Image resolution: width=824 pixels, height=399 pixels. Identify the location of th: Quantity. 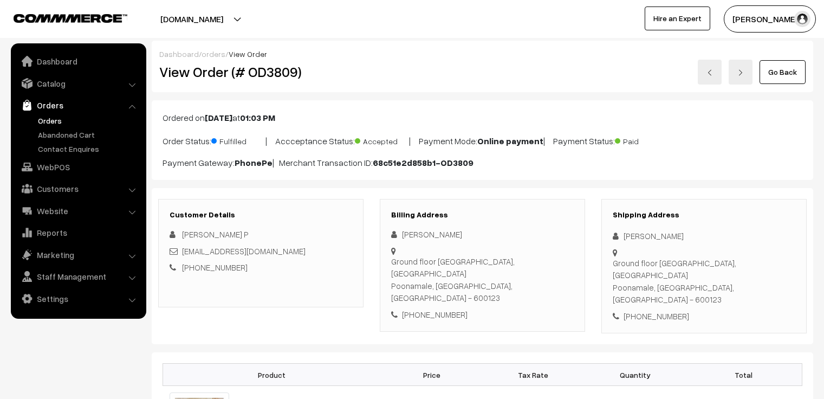
(635, 374).